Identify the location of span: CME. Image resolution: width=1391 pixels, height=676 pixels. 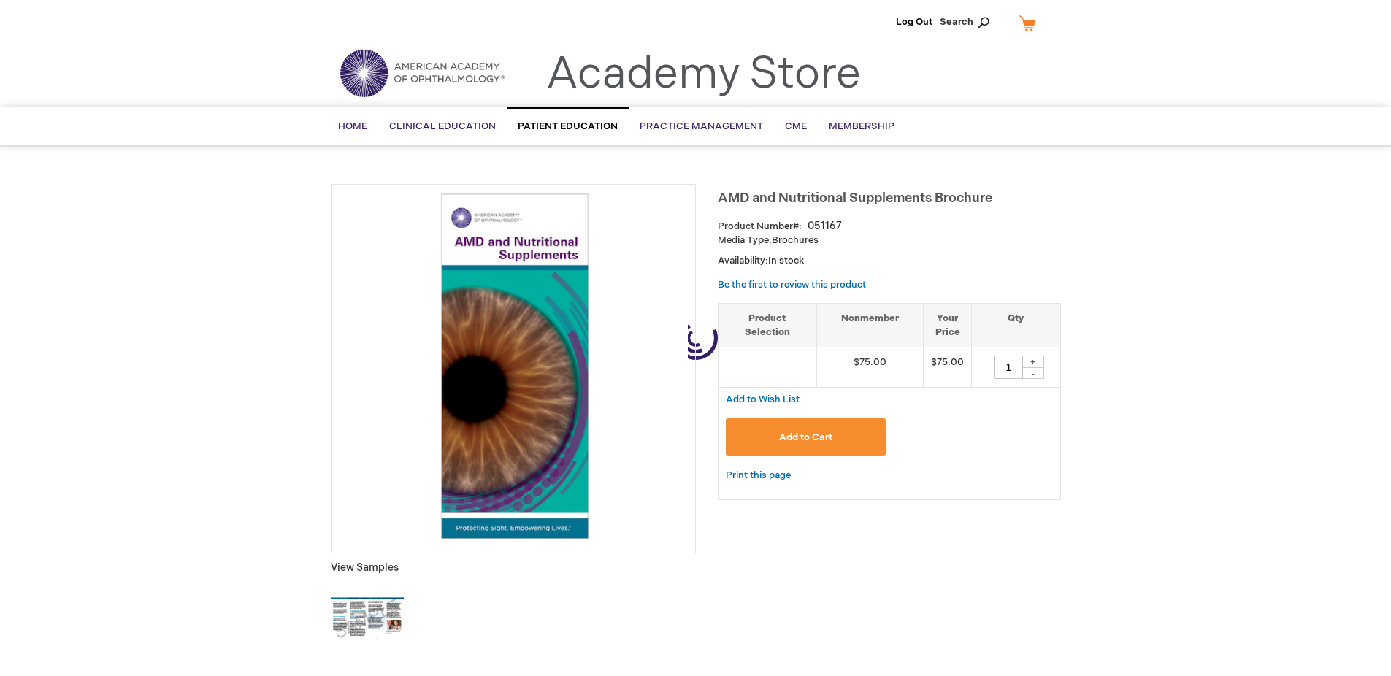
(796, 126).